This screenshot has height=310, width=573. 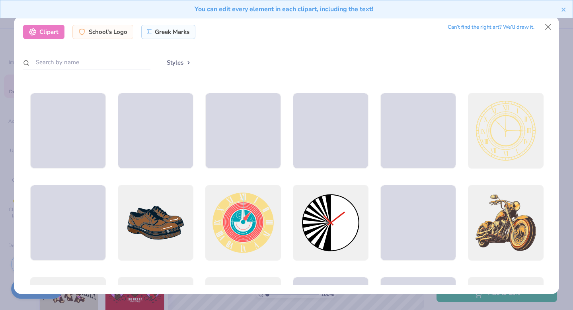 I want to click on div: School's Logo, so click(x=103, y=32).